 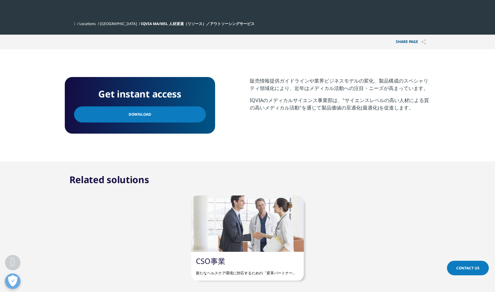 What do you see at coordinates (87, 24) in the screenshot?
I see `a: Locations` at bounding box center [87, 24].